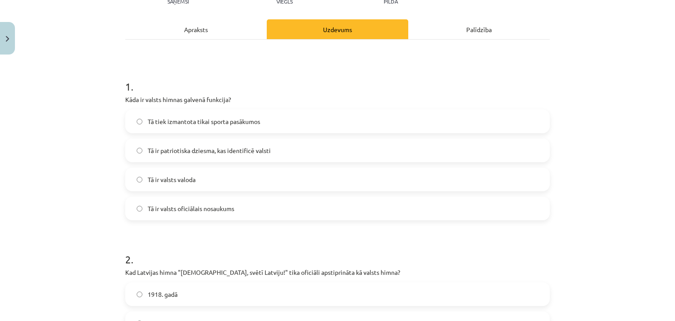 This screenshot has width=675, height=321. What do you see at coordinates (191, 208) in the screenshot?
I see `span: Tā ir valsts oficiālais nosaukums` at bounding box center [191, 208].